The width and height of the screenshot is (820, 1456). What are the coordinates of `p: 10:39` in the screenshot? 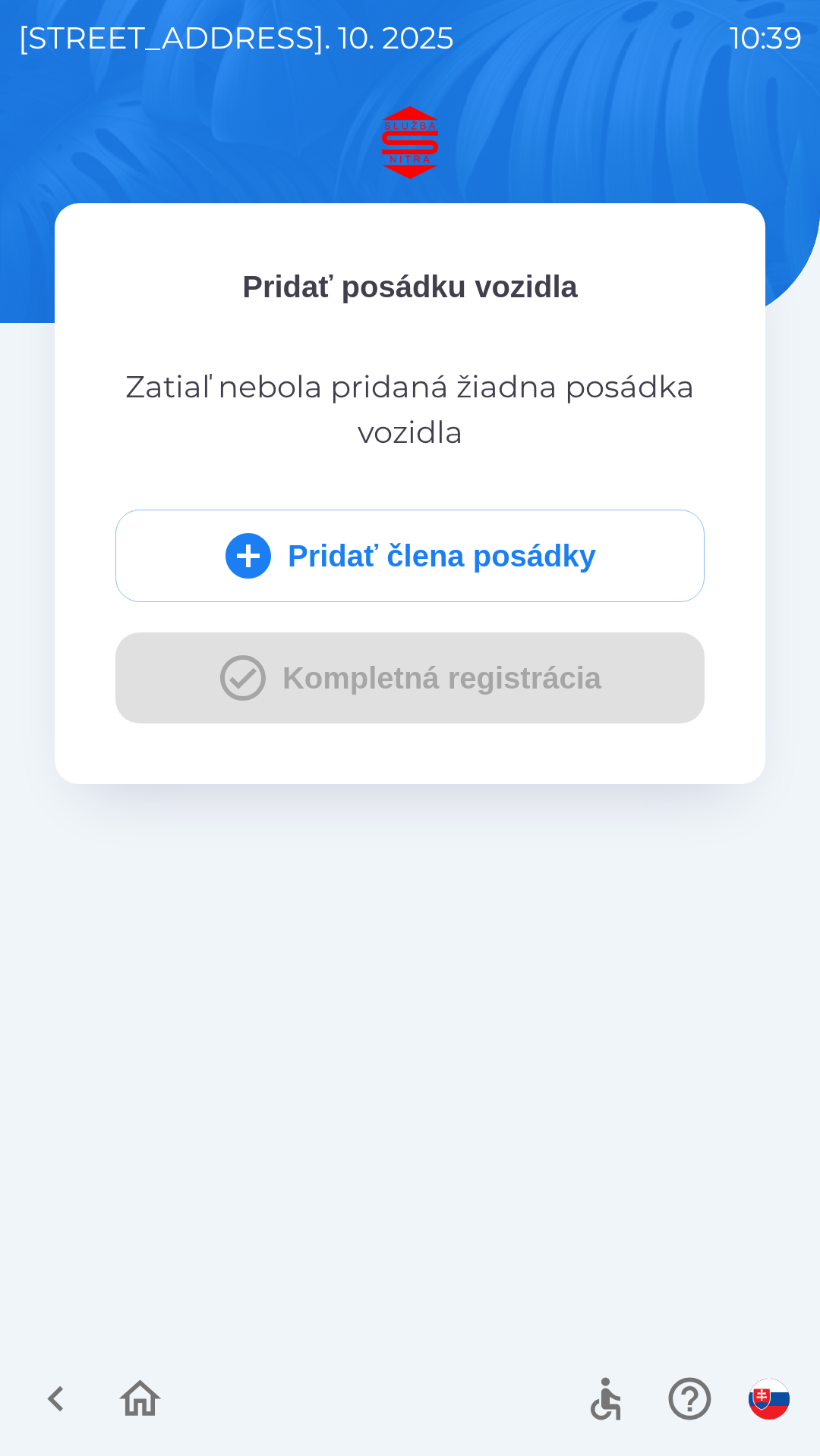 It's located at (765, 38).